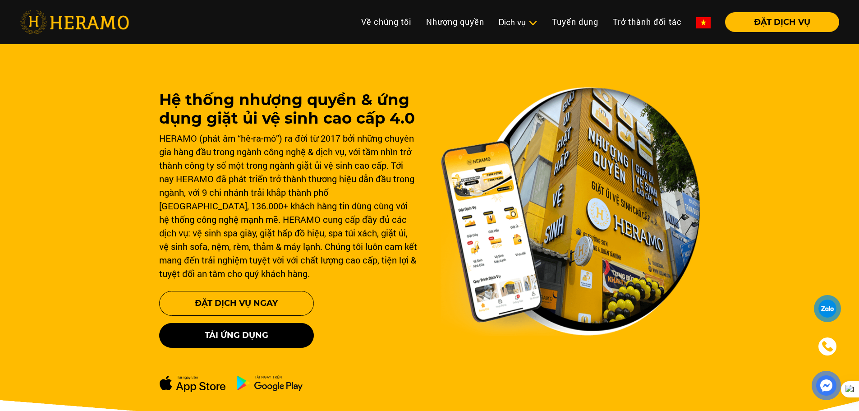 This screenshot has width=859, height=411. What do you see at coordinates (289, 109) in the screenshot?
I see `h1: Hệ thống nhượng quyền & ứng dụng giặt ủi vệ sinh cao cấp 4.0` at bounding box center [289, 109].